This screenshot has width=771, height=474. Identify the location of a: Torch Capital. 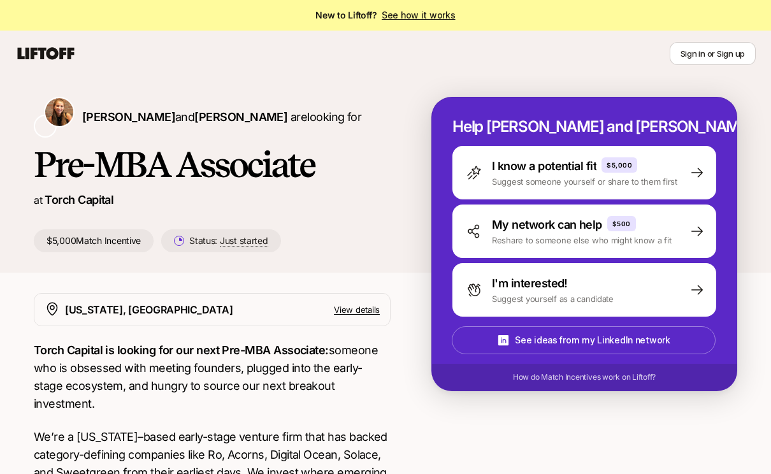
(79, 199).